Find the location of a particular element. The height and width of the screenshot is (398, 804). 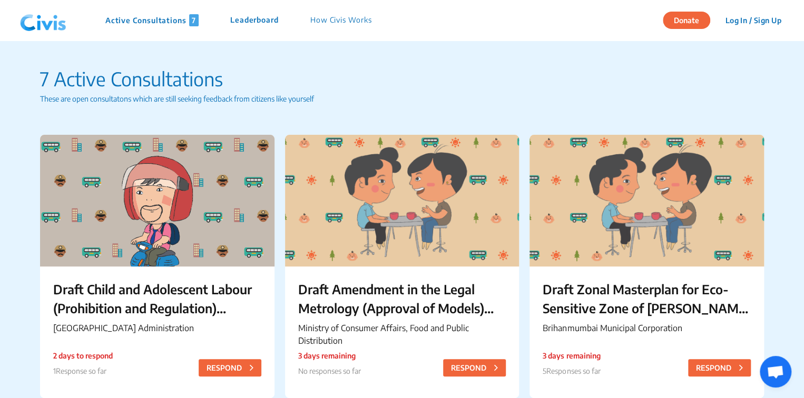

span: 7 is located at coordinates (194, 20).